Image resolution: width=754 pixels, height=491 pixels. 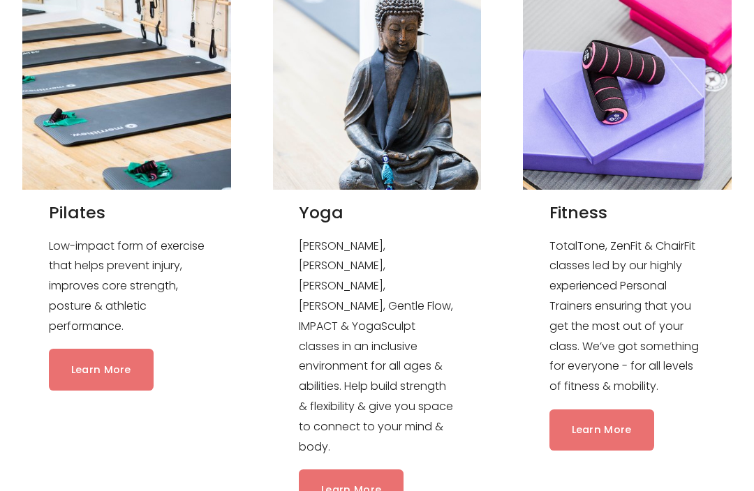 I want to click on p: Low-impact form of exercise that helps prevent injury, improves core strength, posture & athletic..., so click(x=127, y=288).